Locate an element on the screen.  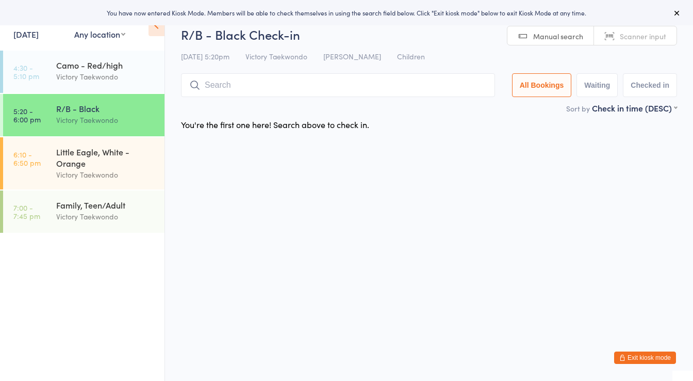
time: 5:20 - 6:00 pm is located at coordinates (27, 115).